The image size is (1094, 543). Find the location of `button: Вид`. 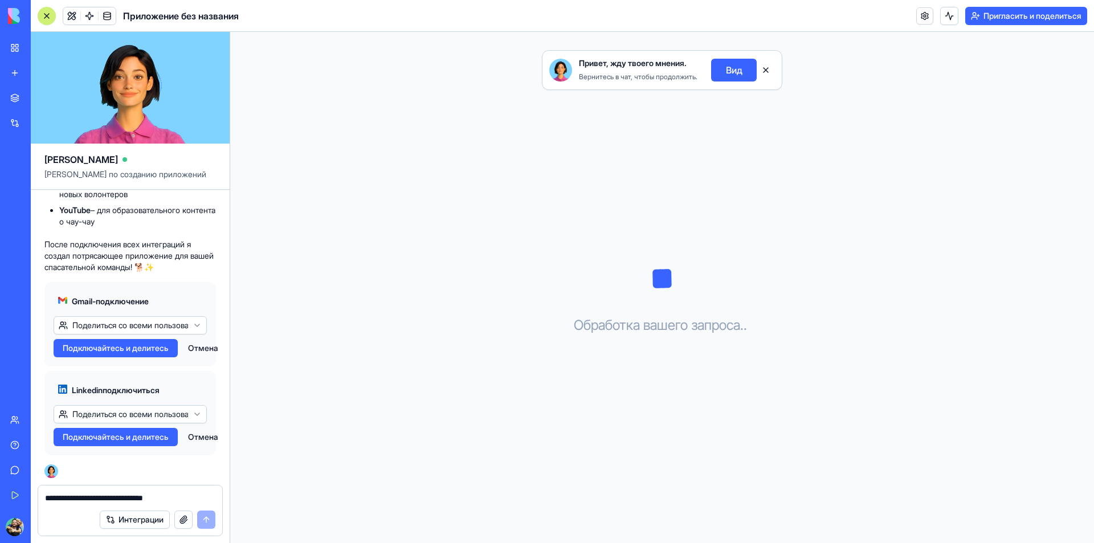

button: Вид is located at coordinates (734, 70).